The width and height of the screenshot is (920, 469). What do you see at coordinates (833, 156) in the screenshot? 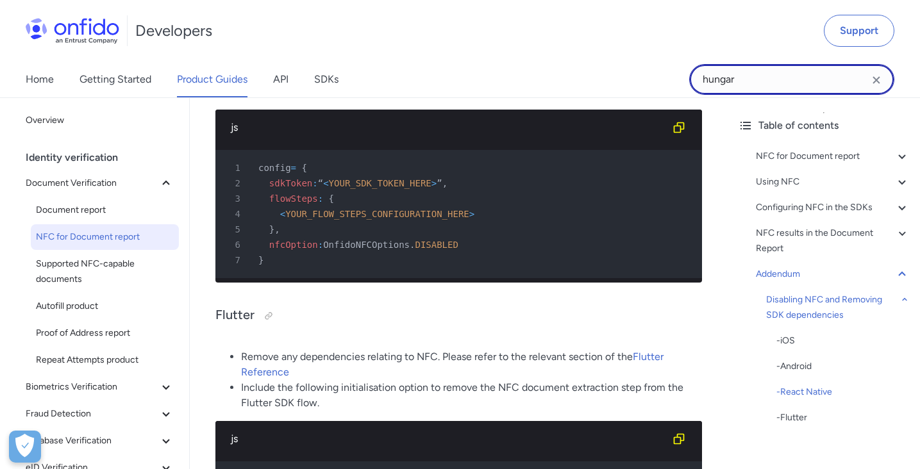
I see `div: NFC for Document report` at bounding box center [833, 156].